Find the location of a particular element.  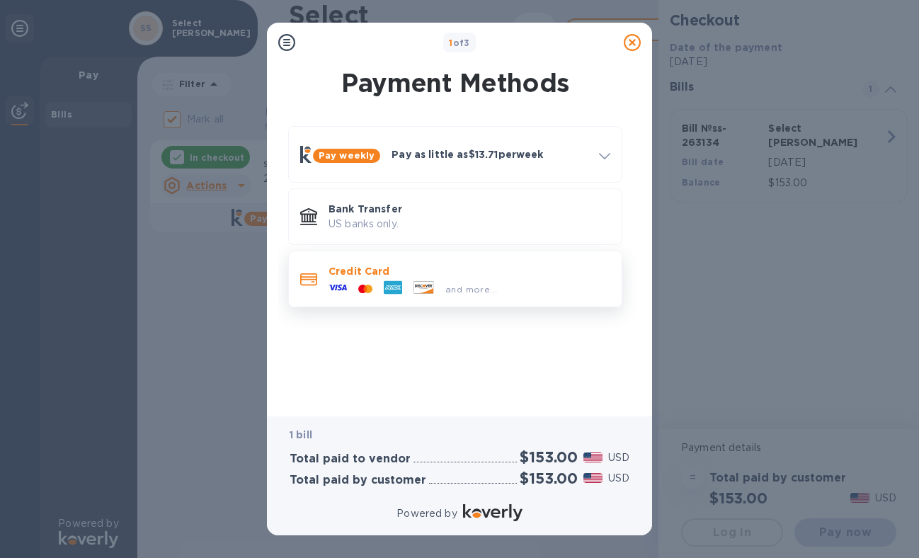

p: Powered by is located at coordinates (426, 514).